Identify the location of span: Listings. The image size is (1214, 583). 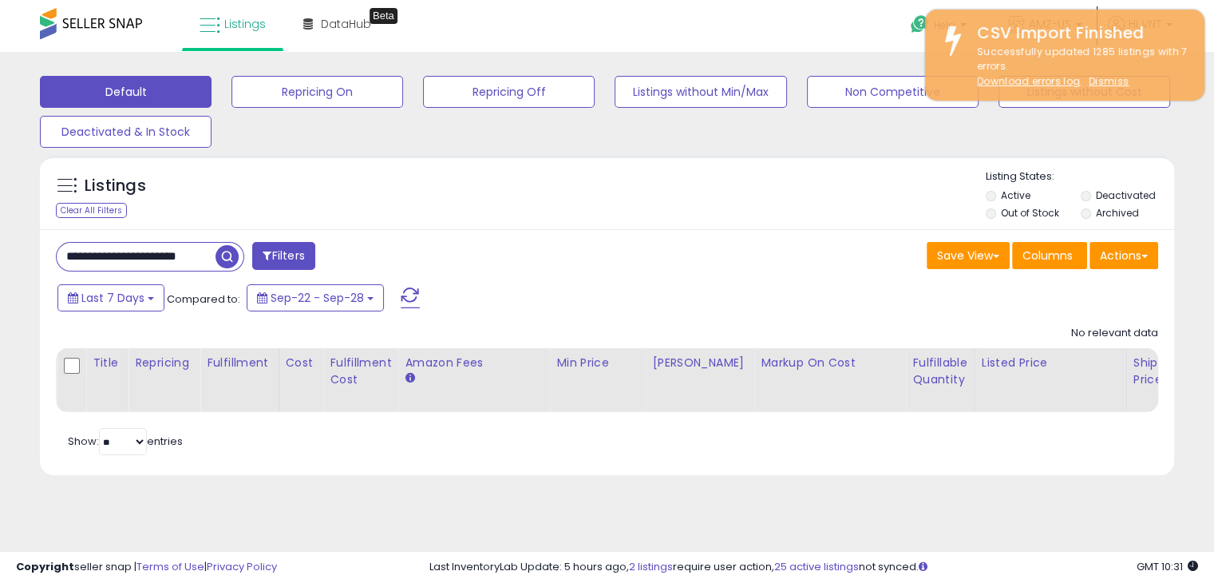
(245, 24).